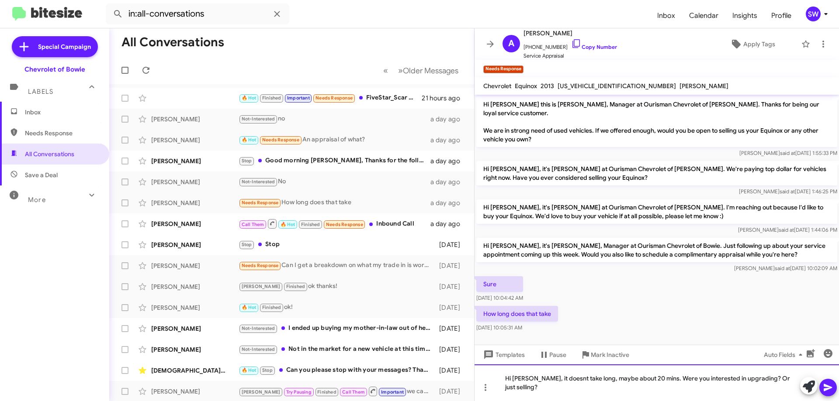 The width and height of the screenshot is (839, 401). I want to click on div: Can you please stop with your messages? Thank you., so click(336, 370).